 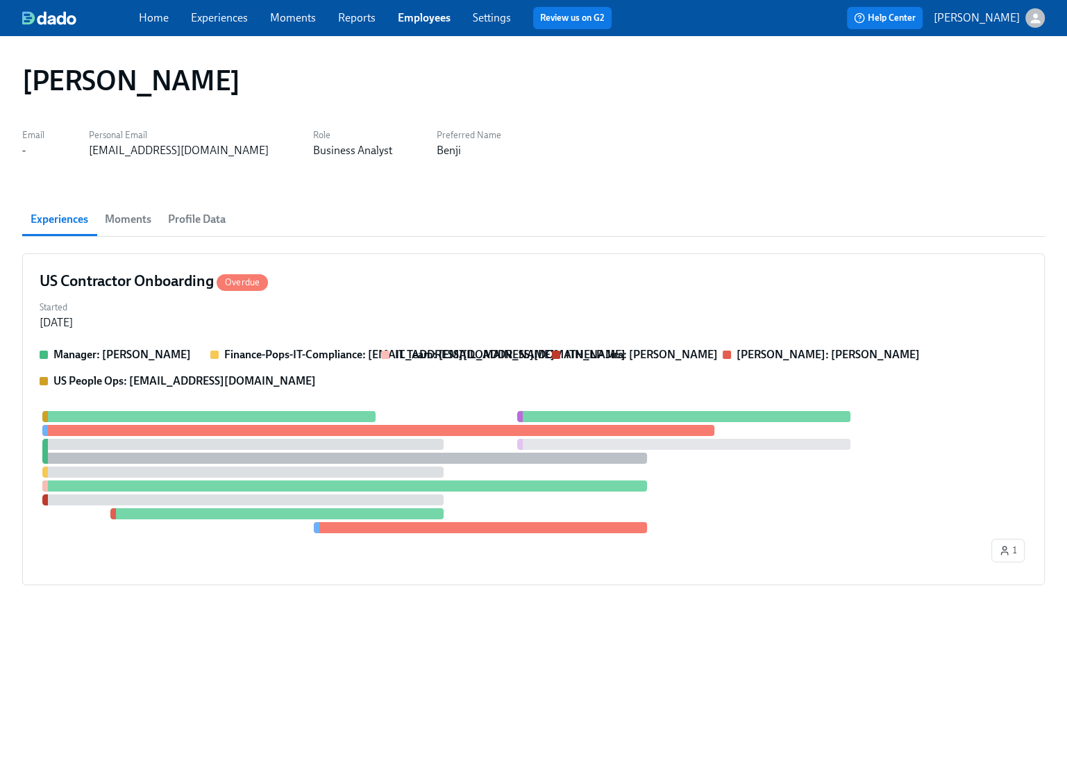 I want to click on span: Help Center, so click(x=885, y=18).